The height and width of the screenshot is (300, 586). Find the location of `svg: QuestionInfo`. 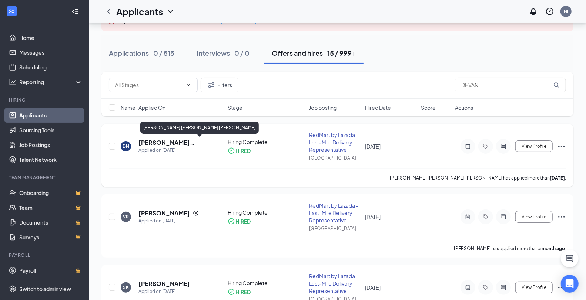

svg: QuestionInfo is located at coordinates (549, 11).